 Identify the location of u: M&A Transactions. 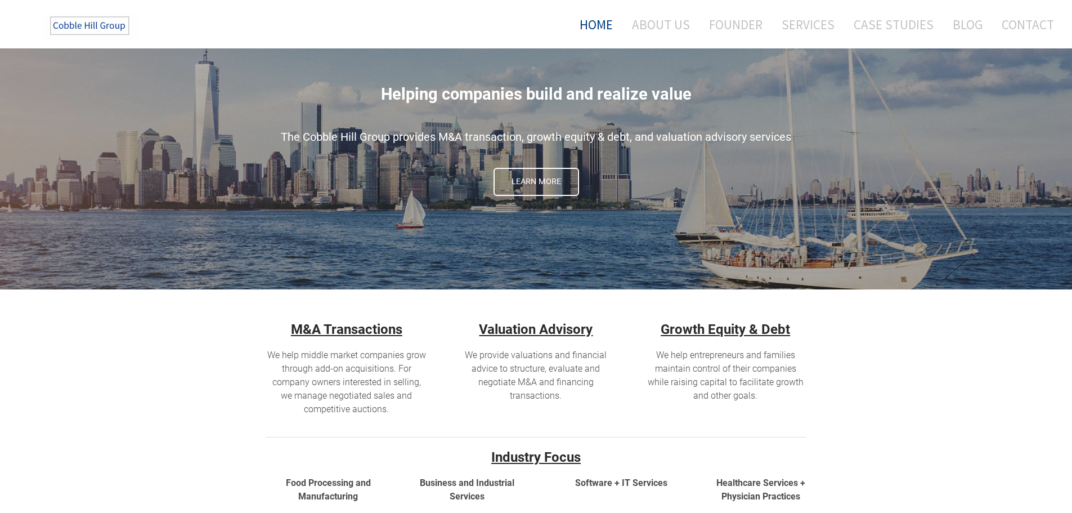
(347, 329).